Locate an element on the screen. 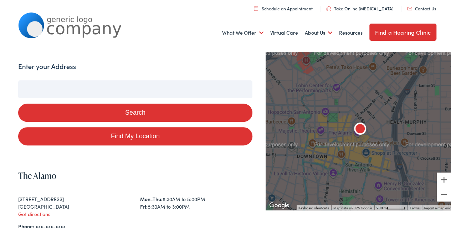 The width and height of the screenshot is (451, 229). button: Zoom in is located at coordinates (444, 178).